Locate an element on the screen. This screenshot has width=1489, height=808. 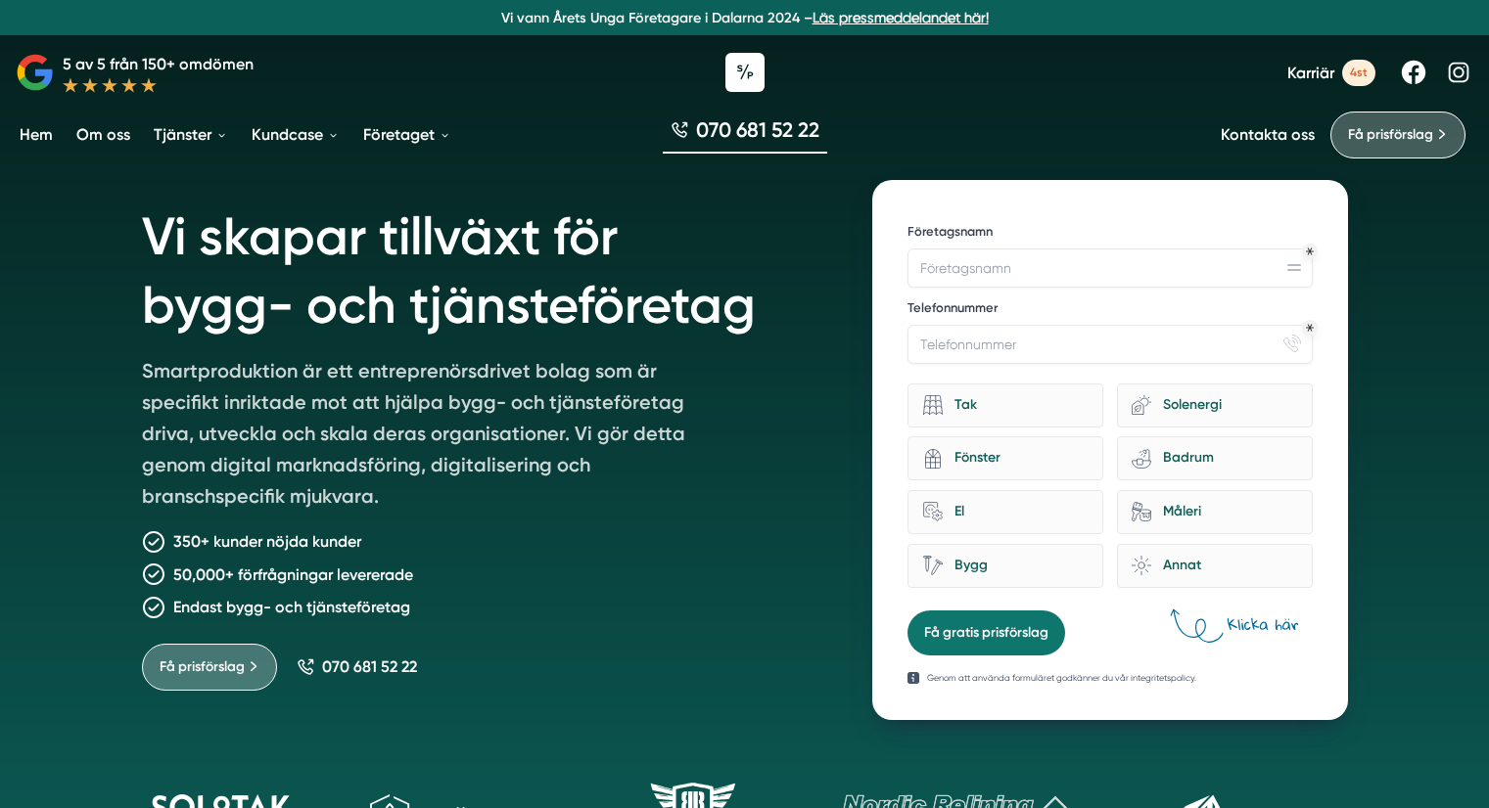
p: Vi vann Årets Unga Företagare i Dalarna 2024 – is located at coordinates (744, 18).